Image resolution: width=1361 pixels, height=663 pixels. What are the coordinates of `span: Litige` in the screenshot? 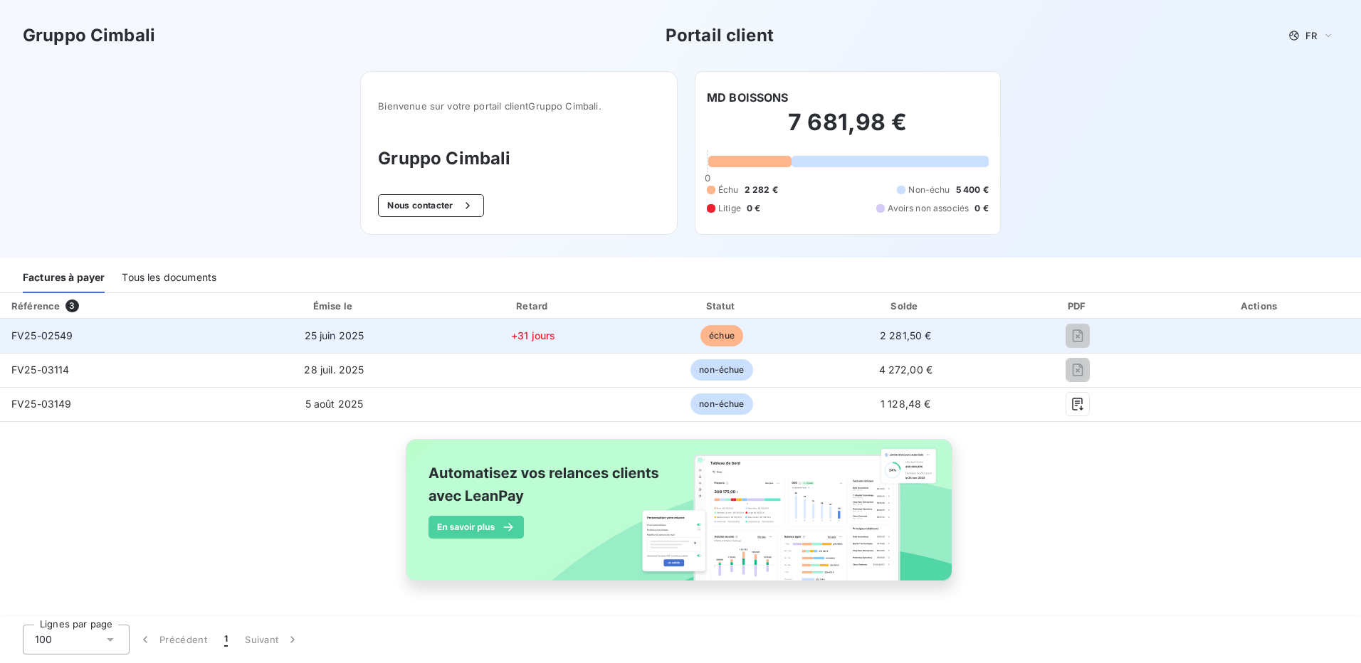 It's located at (730, 209).